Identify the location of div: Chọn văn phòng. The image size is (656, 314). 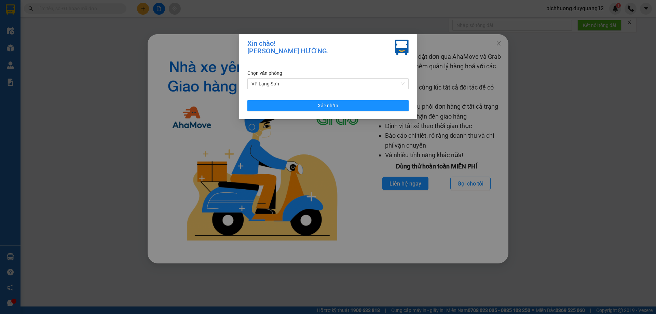
(328, 73).